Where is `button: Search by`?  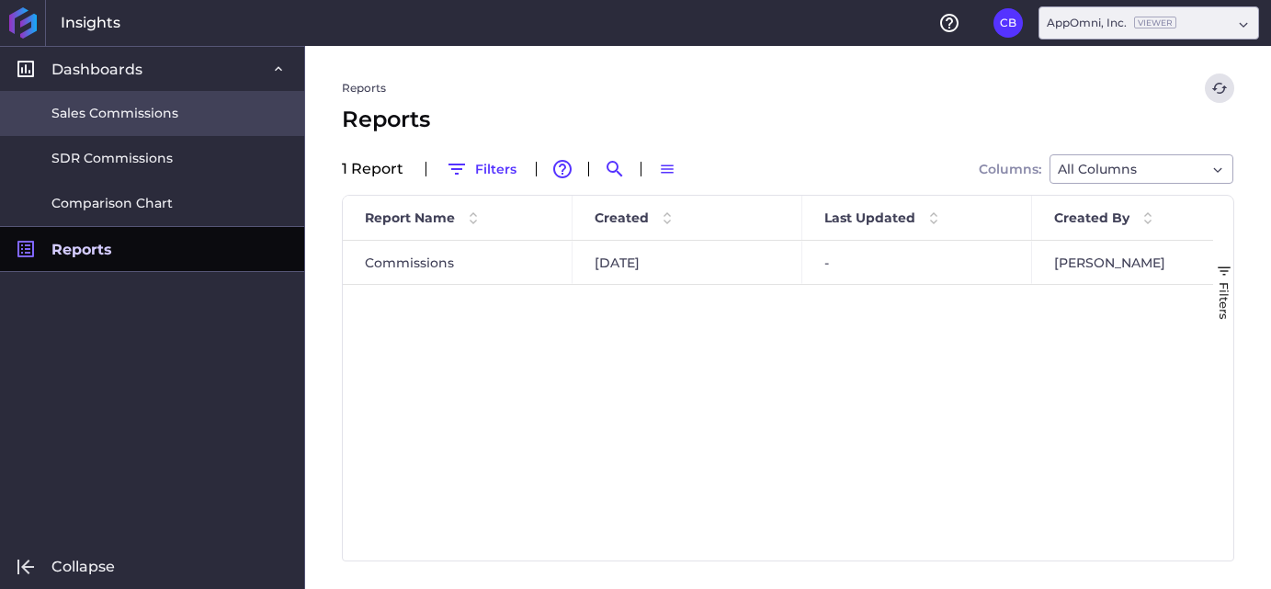 button: Search by is located at coordinates (615, 169).